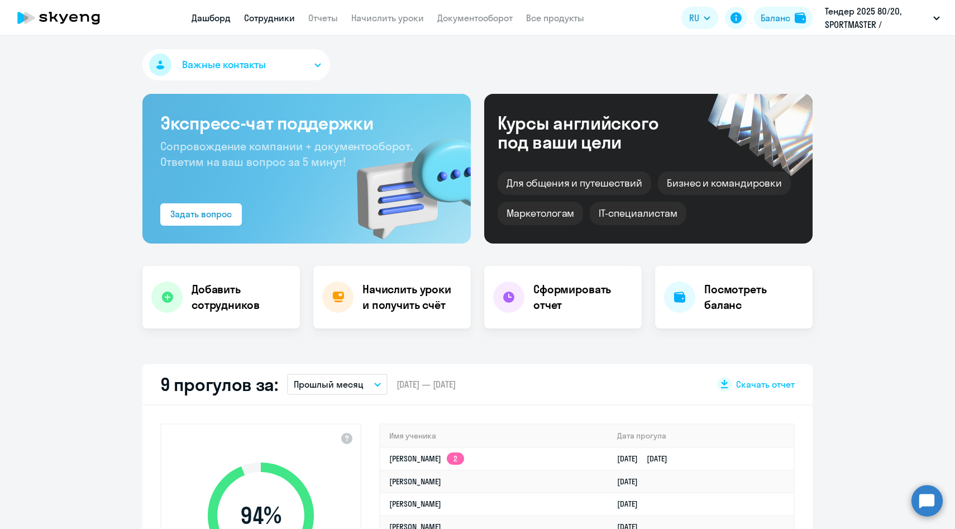 This screenshot has width=955, height=529. What do you see at coordinates (328, 384) in the screenshot?
I see `p: Прошлый месяц` at bounding box center [328, 384].